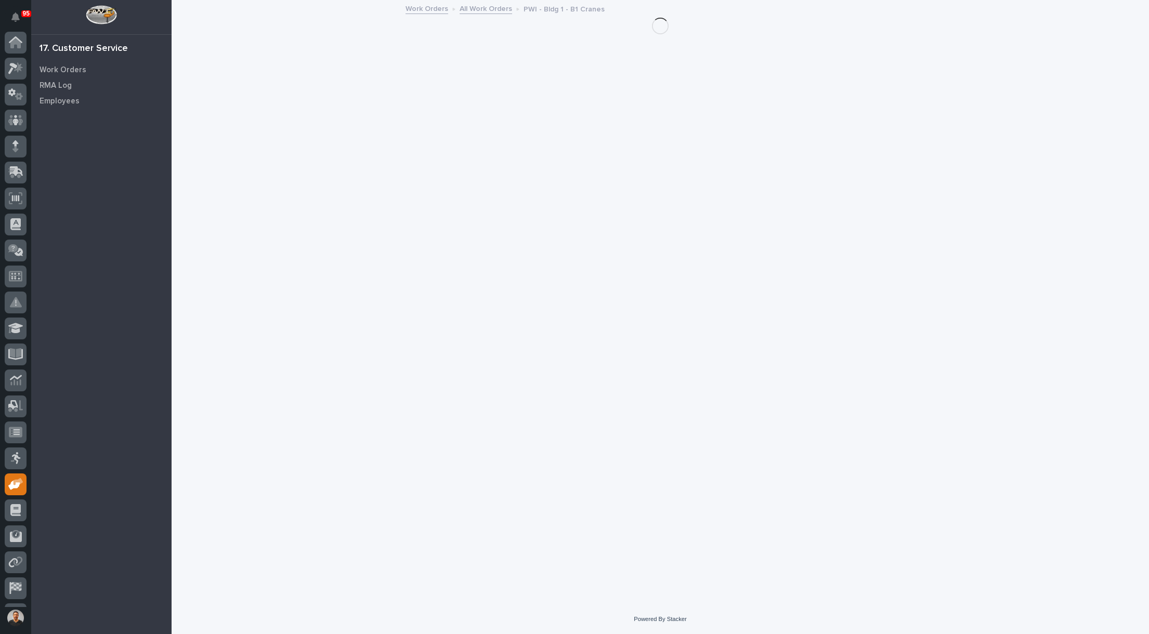  I want to click on p: Employees, so click(59, 101).